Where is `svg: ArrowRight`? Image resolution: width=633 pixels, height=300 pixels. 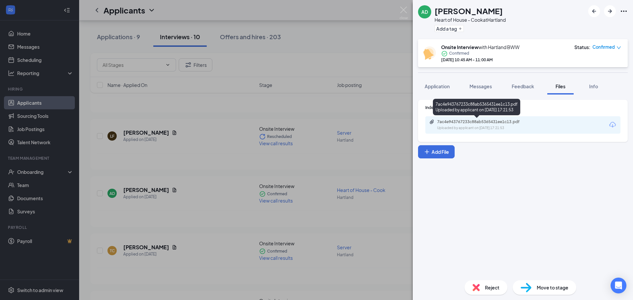
svg: ArrowRight is located at coordinates (610, 11).